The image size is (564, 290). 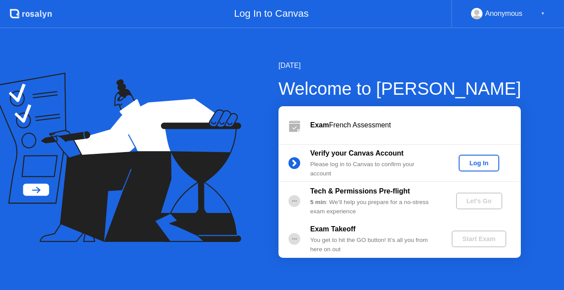 What do you see at coordinates (478, 163) in the screenshot?
I see `button: Log In` at bounding box center [478, 163].